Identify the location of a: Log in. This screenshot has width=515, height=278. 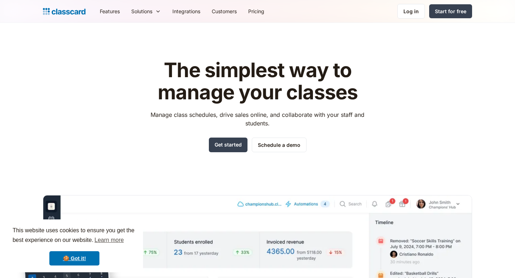
(411, 11).